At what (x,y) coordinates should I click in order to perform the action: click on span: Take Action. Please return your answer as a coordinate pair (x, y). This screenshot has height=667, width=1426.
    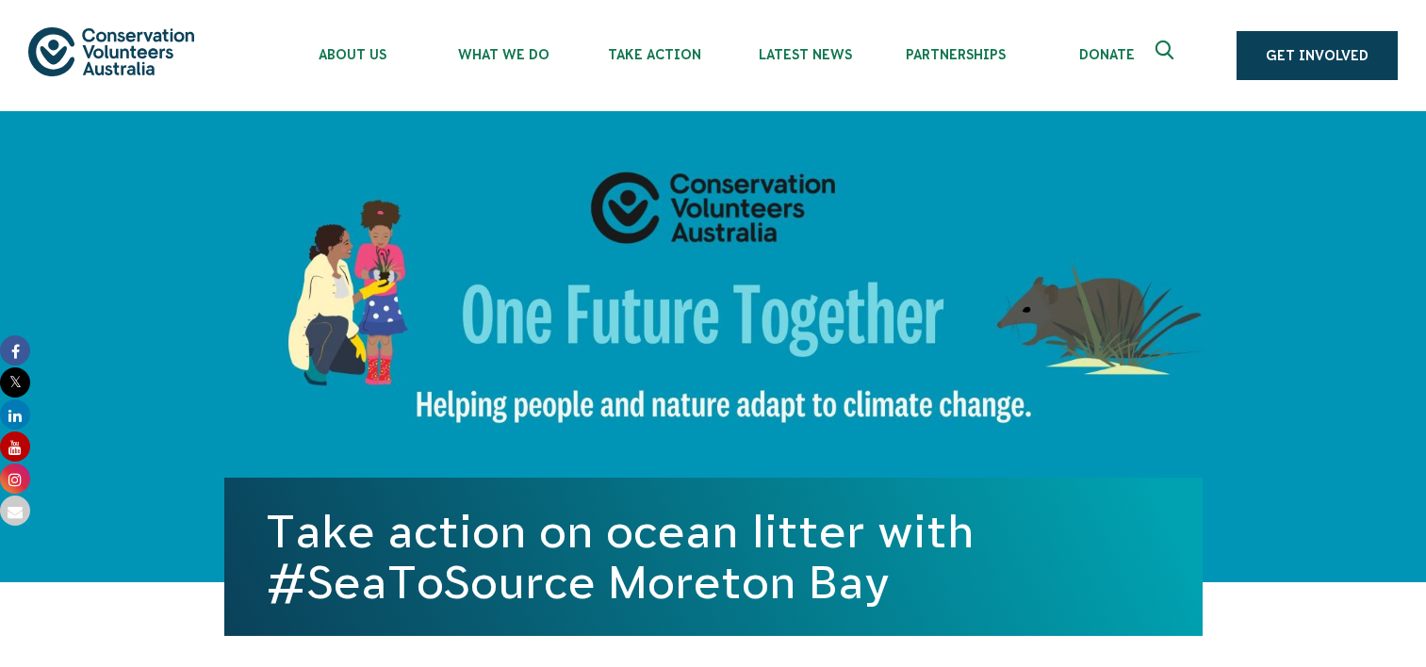
    Looking at the image, I should click on (654, 55).